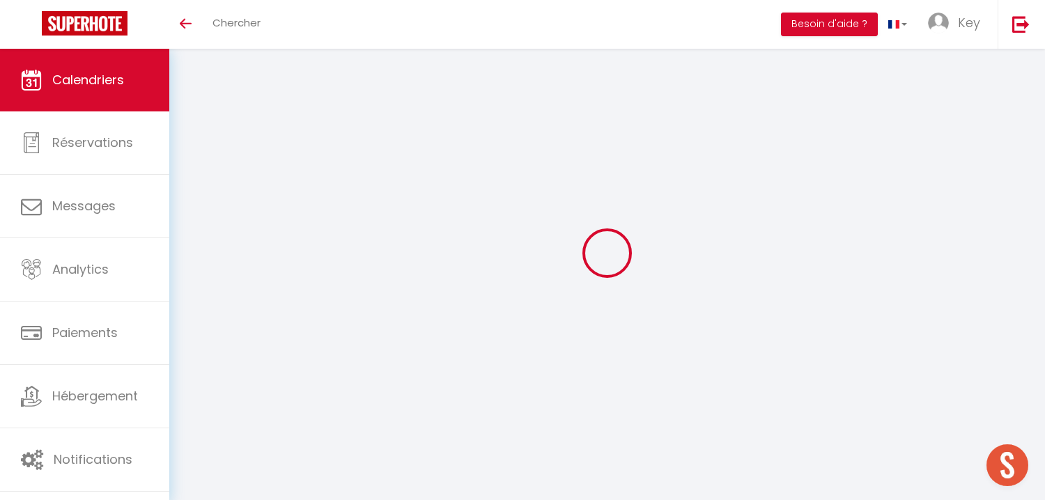 This screenshot has width=1045, height=500. I want to click on div: Ouvrir le chat, so click(1008, 465).